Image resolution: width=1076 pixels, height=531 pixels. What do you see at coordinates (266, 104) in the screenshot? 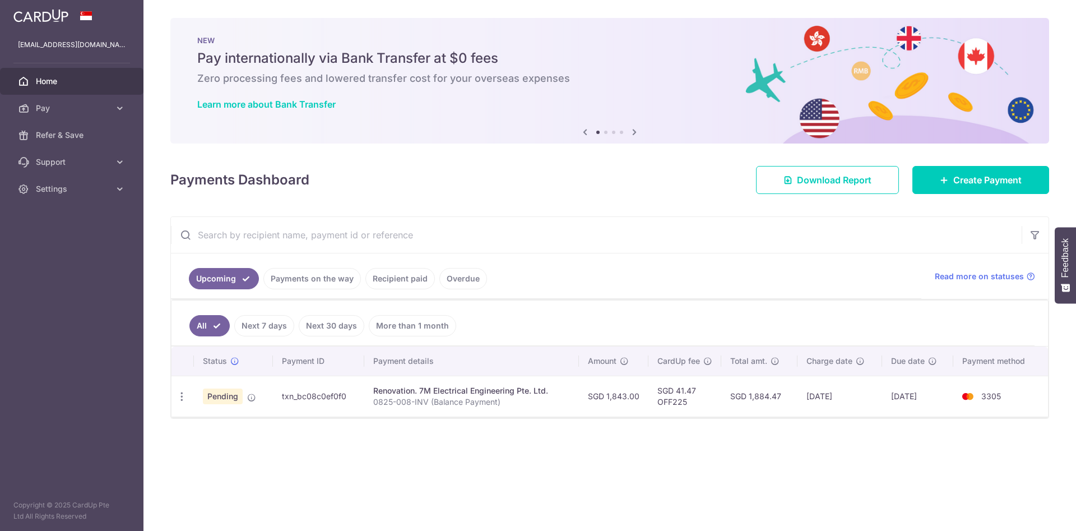
I see `a: Learn more about Bank Transfer` at bounding box center [266, 104].